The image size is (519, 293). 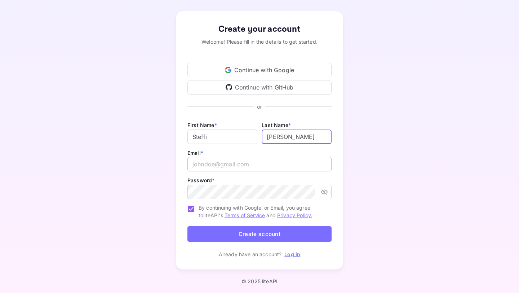 I want to click on p: © 2025 liteAPI, so click(x=260, y=281).